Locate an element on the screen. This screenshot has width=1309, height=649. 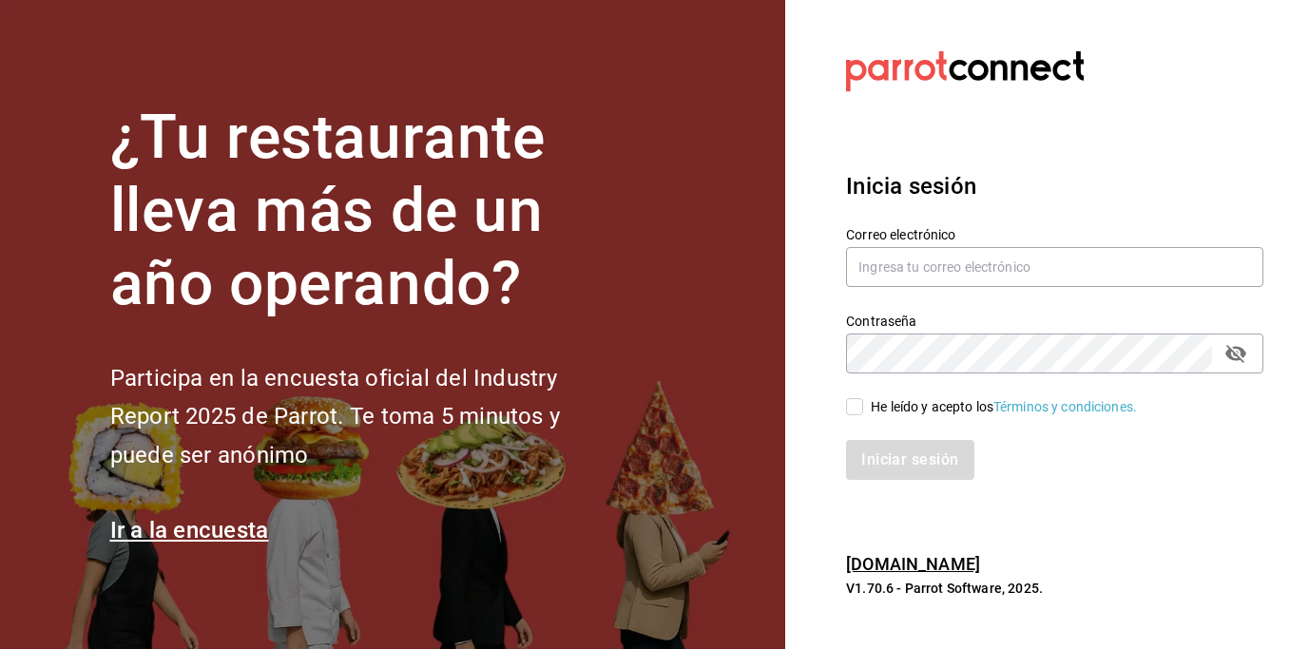
h3: Inicia sesión is located at coordinates (1054, 186).